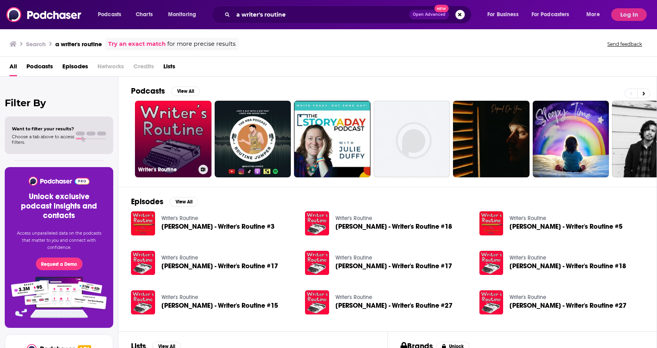  What do you see at coordinates (169, 68) in the screenshot?
I see `a: Lists` at bounding box center [169, 68].